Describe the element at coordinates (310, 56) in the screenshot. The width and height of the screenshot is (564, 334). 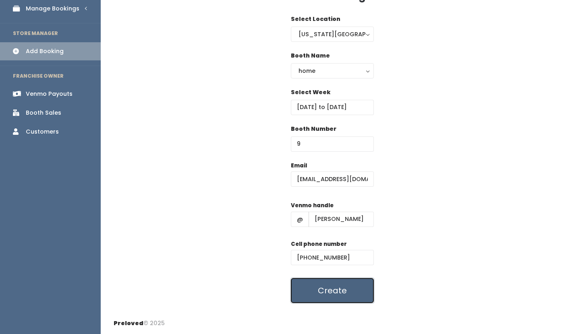
I see `label: Booth Name` at that location.